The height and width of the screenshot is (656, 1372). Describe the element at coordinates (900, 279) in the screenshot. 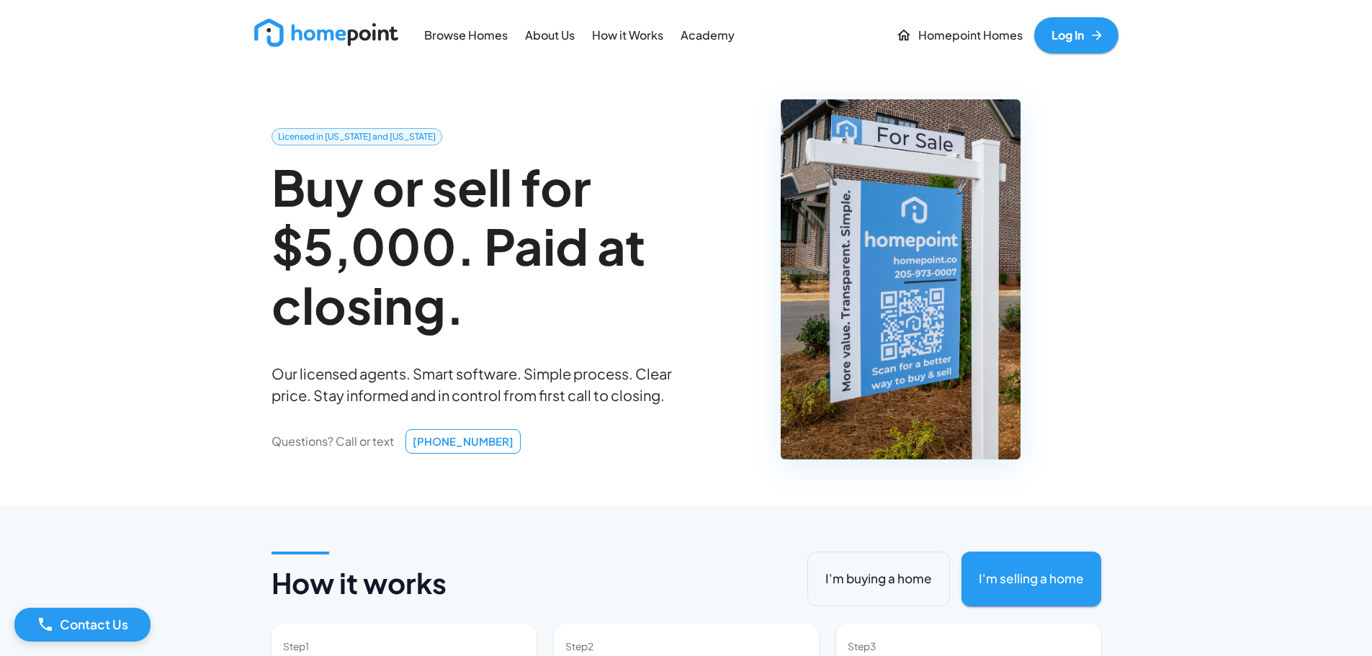

I see `img: Homepoint For Sale Sign` at that location.